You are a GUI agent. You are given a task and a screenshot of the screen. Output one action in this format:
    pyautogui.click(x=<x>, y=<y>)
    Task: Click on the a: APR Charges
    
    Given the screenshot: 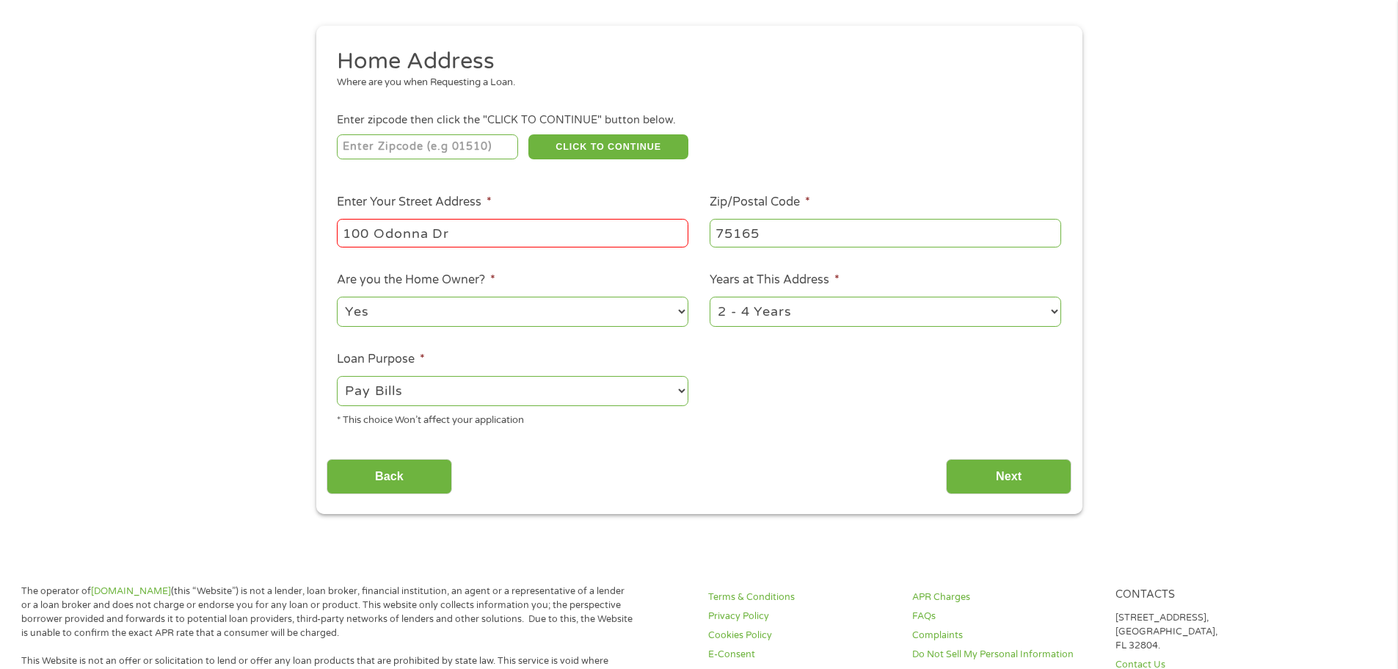 What is the action you would take?
    pyautogui.click(x=1005, y=597)
    